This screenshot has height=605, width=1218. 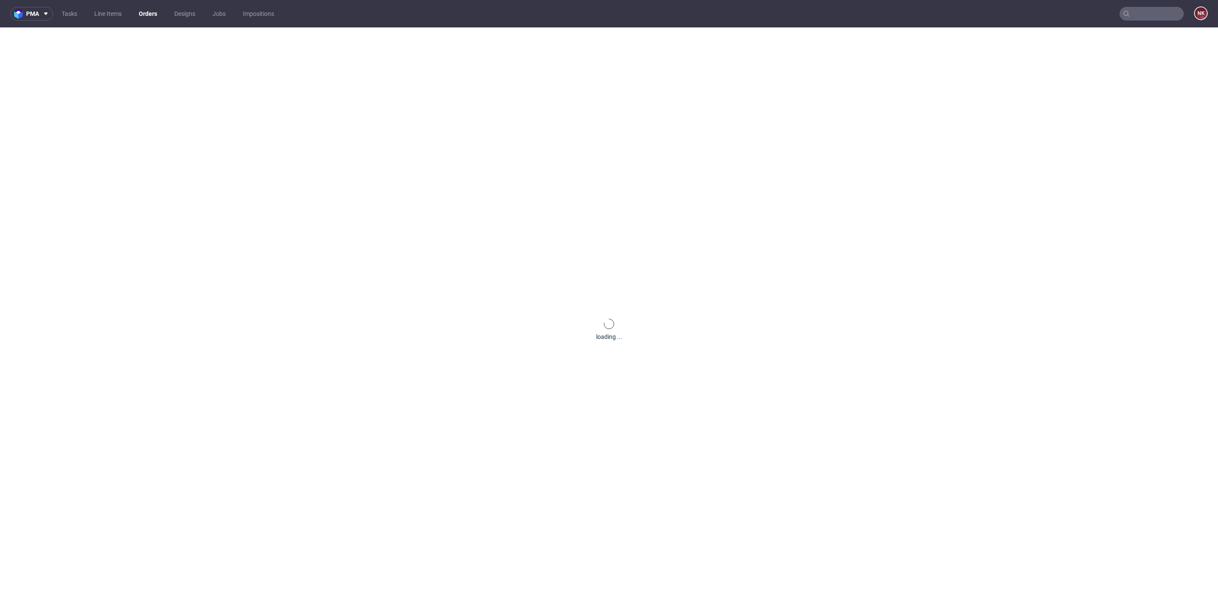 I want to click on a: Line Items, so click(x=108, y=14).